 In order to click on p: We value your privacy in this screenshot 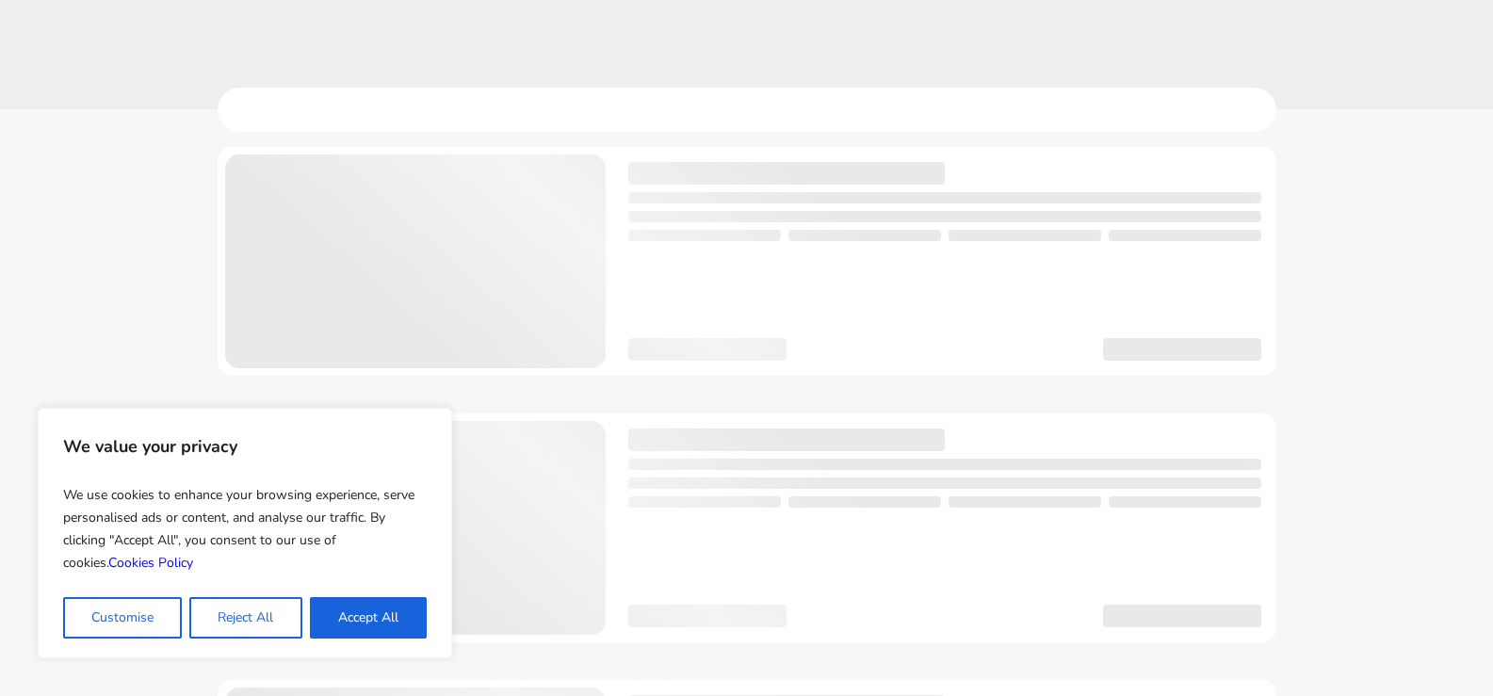, I will do `click(245, 446)`.